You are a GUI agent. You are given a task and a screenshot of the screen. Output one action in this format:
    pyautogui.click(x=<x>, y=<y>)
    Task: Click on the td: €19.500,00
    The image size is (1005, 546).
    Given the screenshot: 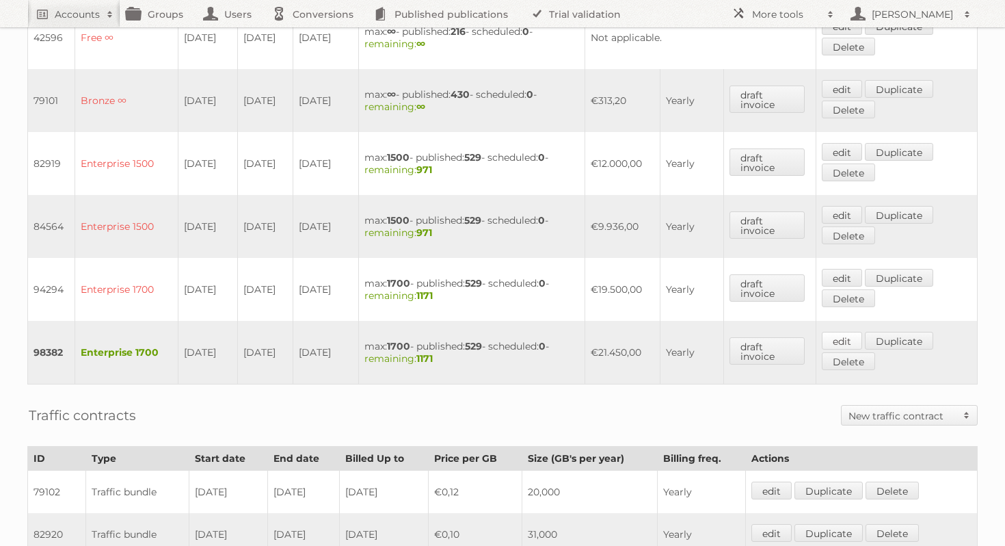 What is the action you would take?
    pyautogui.click(x=622, y=289)
    